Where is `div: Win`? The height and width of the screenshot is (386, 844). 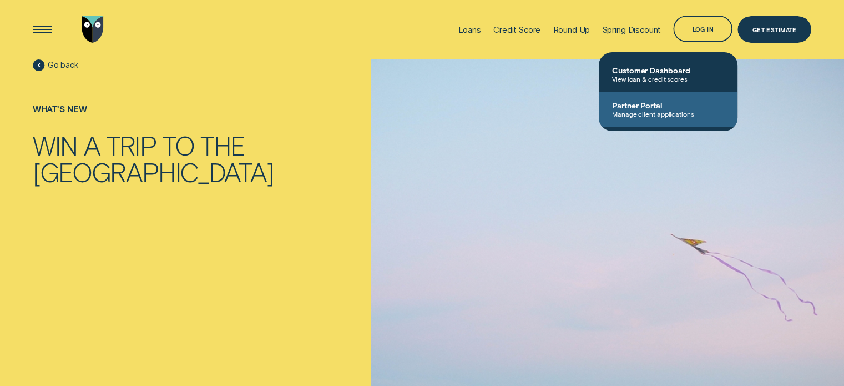
div: Win is located at coordinates (55, 145).